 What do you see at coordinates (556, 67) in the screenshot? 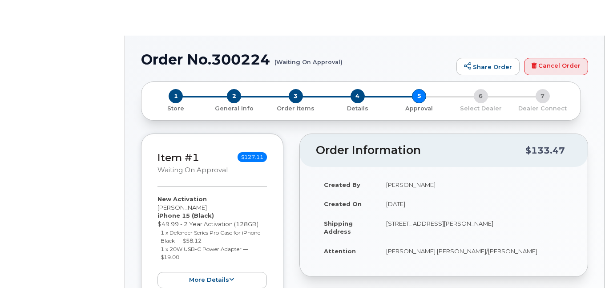
I see `a: Cancel Order` at bounding box center [556, 67].